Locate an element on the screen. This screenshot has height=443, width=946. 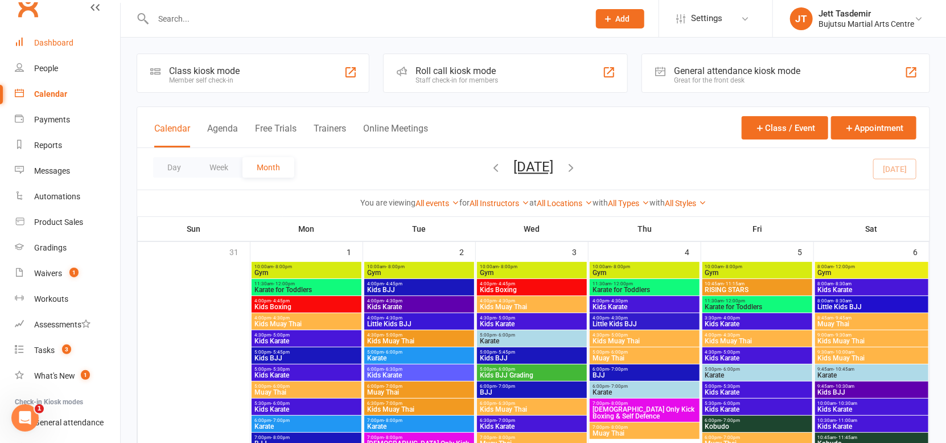
div: General attendance is located at coordinates (69, 422).